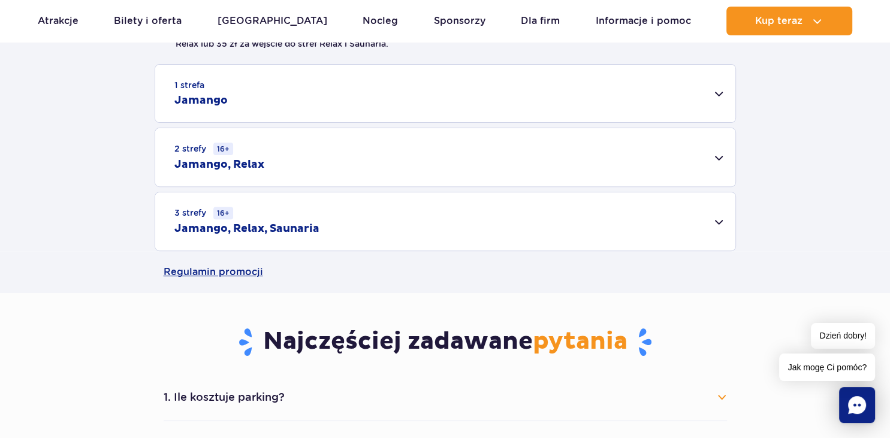  What do you see at coordinates (460, 21) in the screenshot?
I see `a: Sponsorzy` at bounding box center [460, 21].